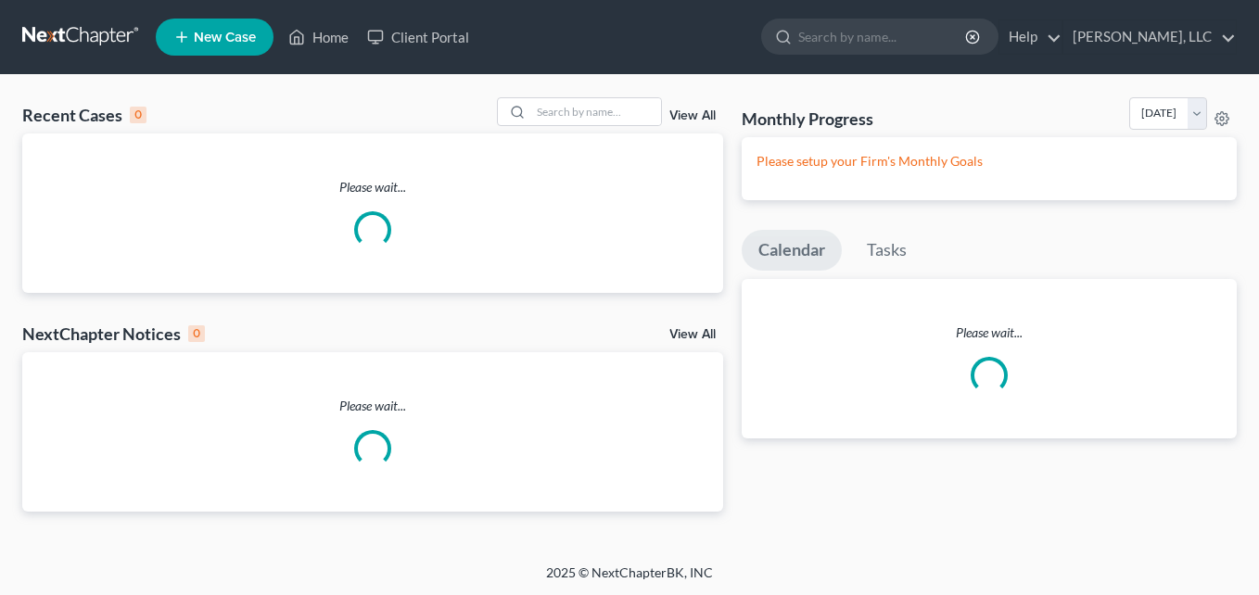 This screenshot has width=1259, height=595. What do you see at coordinates (886, 250) in the screenshot?
I see `a: Tasks` at bounding box center [886, 250].